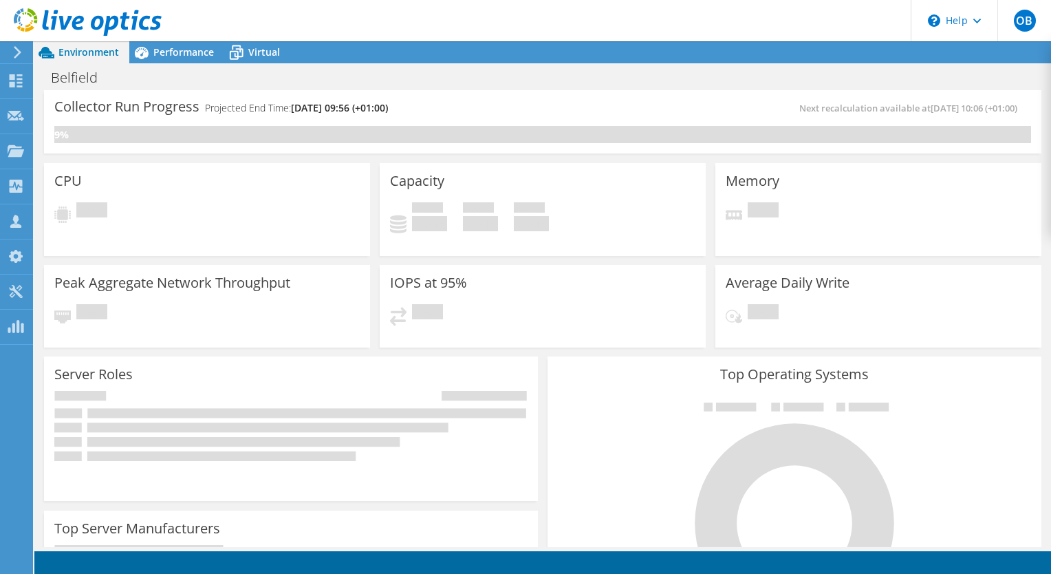  I want to click on h1: Belfield, so click(82, 78).